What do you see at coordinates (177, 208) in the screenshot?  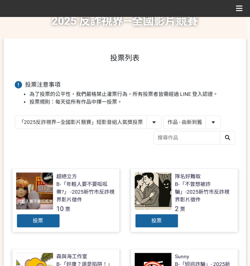 I see `span: 2` at bounding box center [177, 208].